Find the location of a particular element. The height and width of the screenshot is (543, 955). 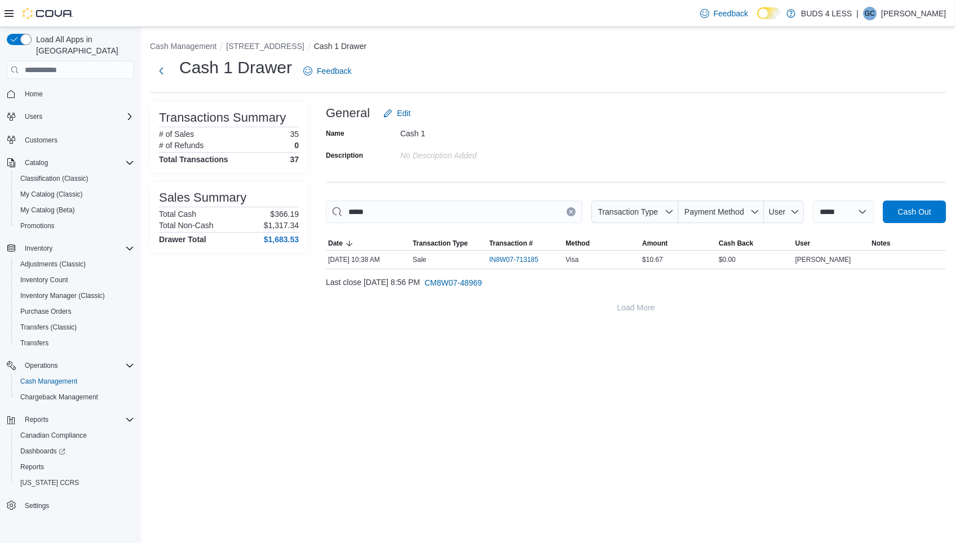

button: Edit is located at coordinates (397, 113).